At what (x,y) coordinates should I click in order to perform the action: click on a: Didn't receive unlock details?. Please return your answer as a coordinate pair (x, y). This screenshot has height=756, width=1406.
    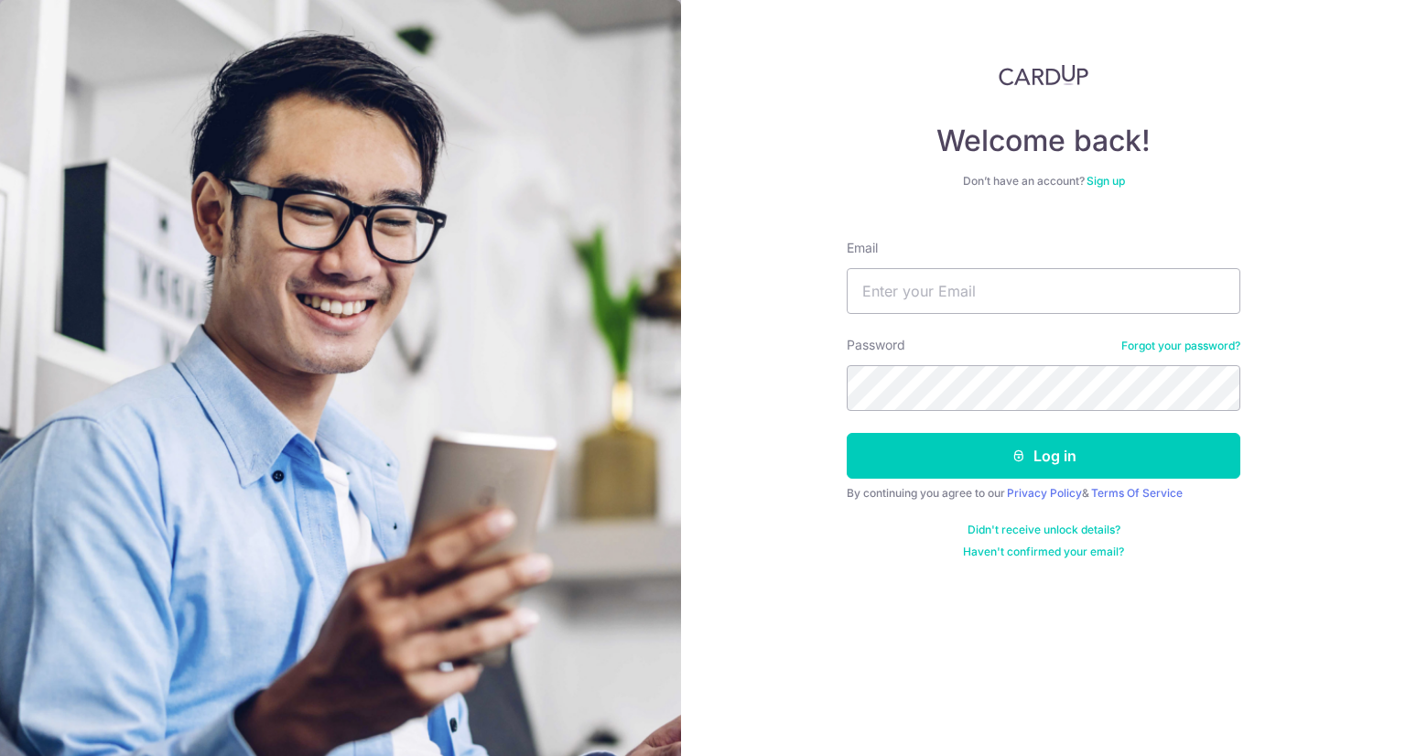
    Looking at the image, I should click on (1044, 530).